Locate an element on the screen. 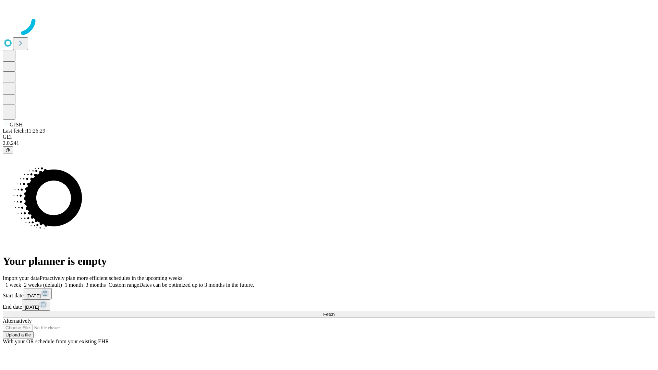 The image size is (658, 370). span: GJSH is located at coordinates (16, 124).